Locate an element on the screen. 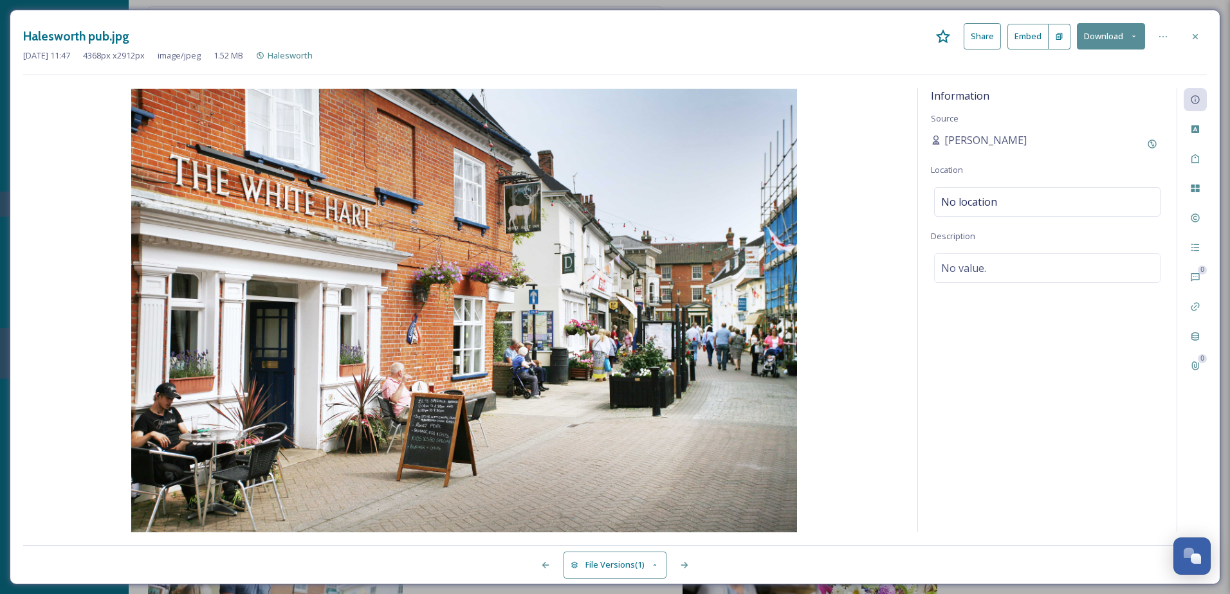 Image resolution: width=1230 pixels, height=594 pixels. span: image/jpeg is located at coordinates (179, 55).